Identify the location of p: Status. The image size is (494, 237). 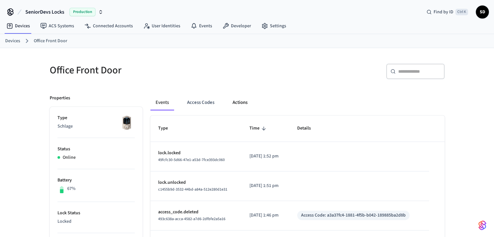
(96, 149).